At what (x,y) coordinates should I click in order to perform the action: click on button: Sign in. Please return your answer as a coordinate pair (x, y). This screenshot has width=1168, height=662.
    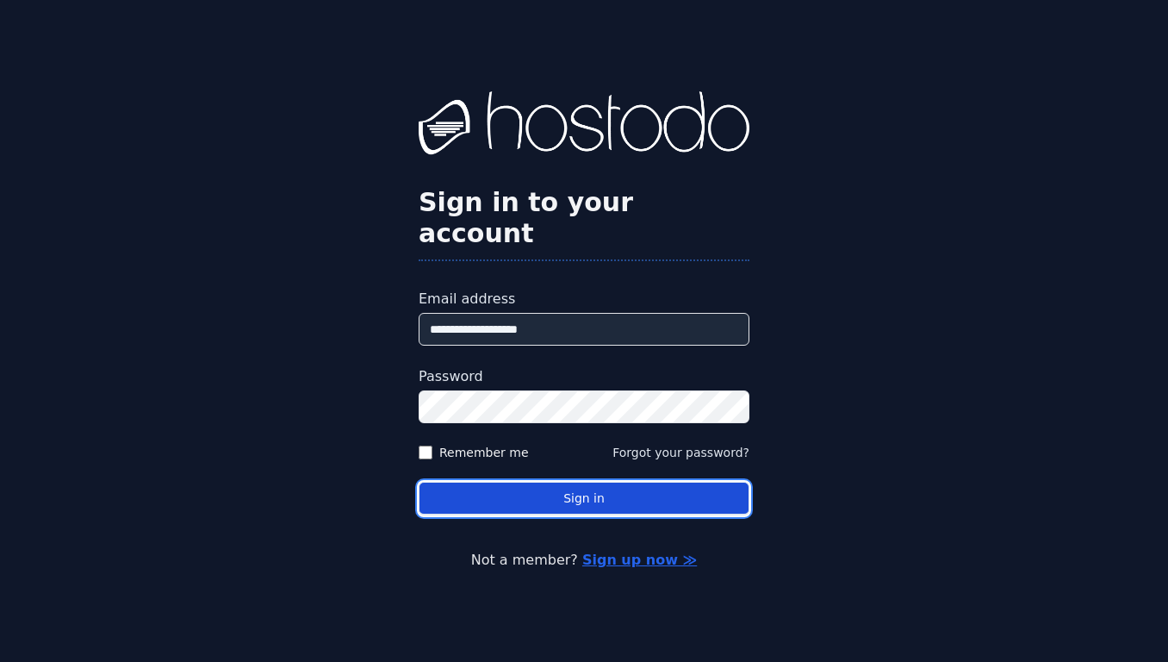
    Looking at the image, I should click on (584, 498).